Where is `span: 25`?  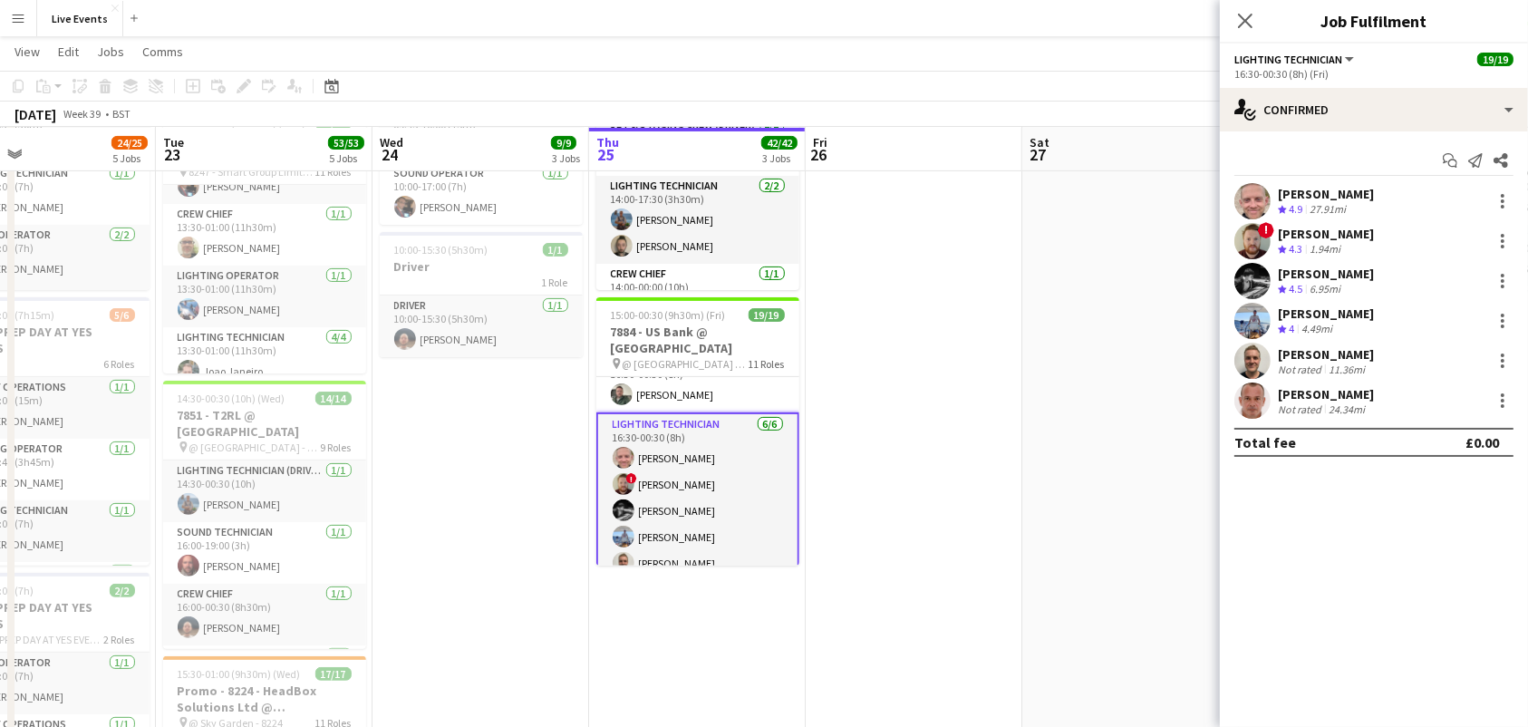 span: 25 is located at coordinates (606, 154).